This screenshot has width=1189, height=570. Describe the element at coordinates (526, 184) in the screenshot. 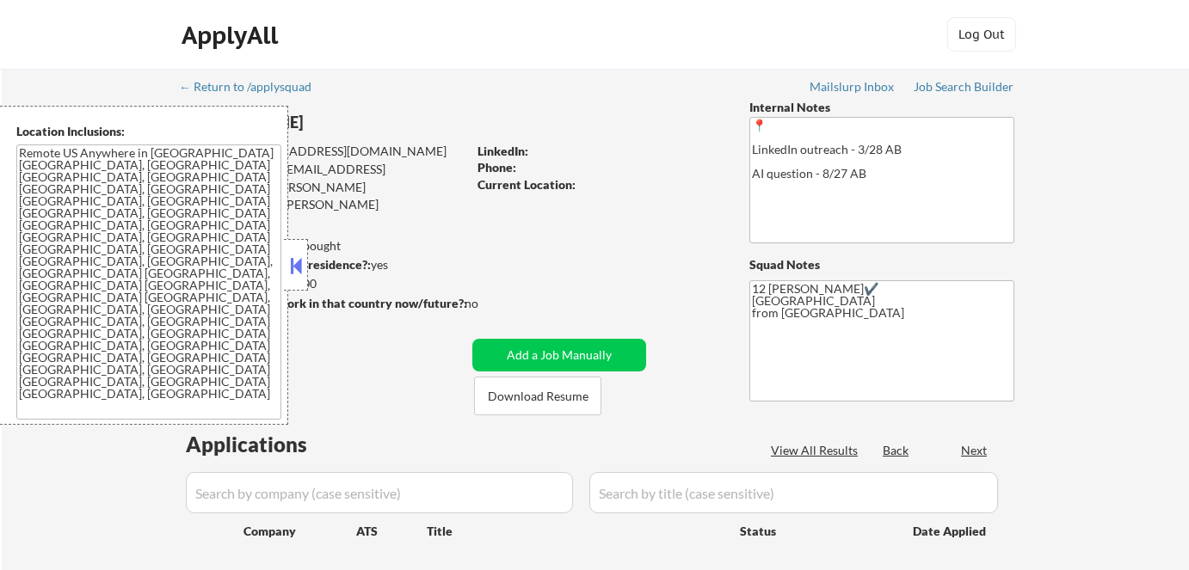

I see `strong: Current Location:` at that location.